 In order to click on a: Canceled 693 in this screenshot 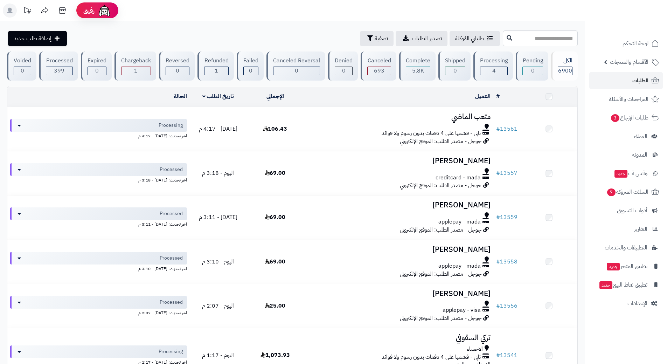, I will do `click(378, 66)`.